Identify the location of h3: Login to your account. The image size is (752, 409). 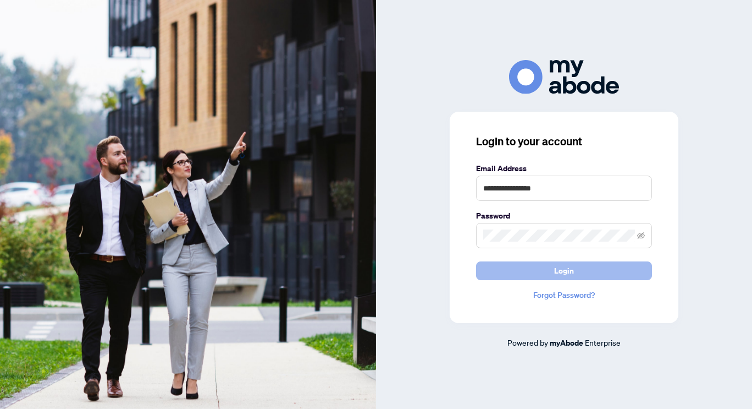
(564, 141).